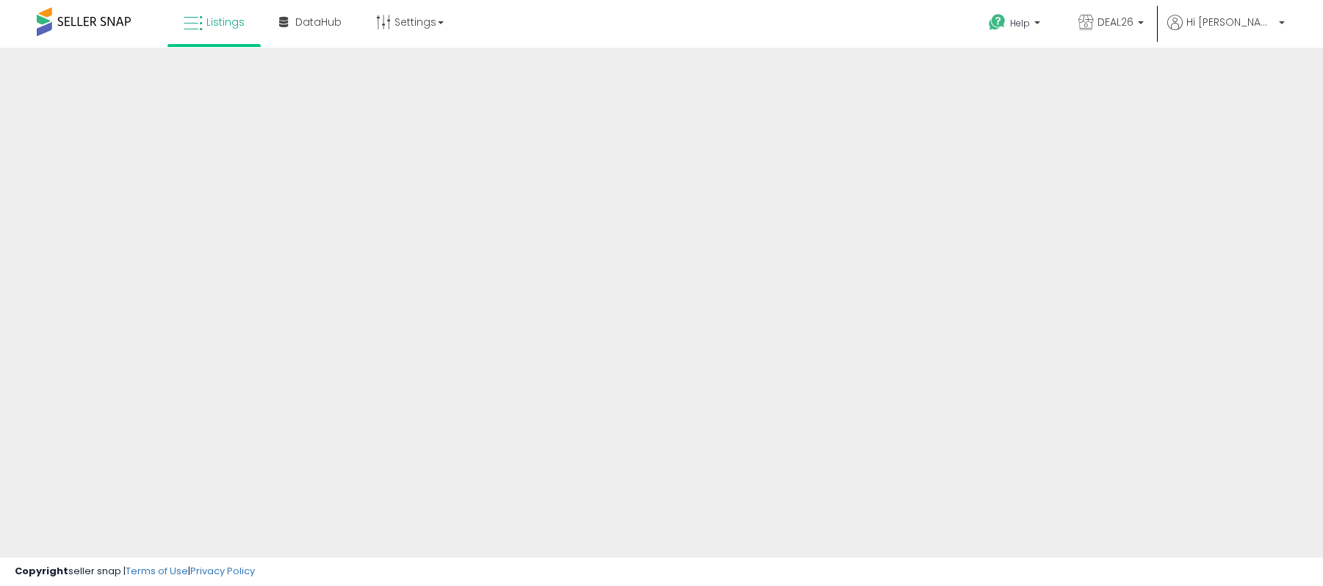 The image size is (1323, 586). Describe the element at coordinates (318, 22) in the screenshot. I see `span: DataHub` at that location.